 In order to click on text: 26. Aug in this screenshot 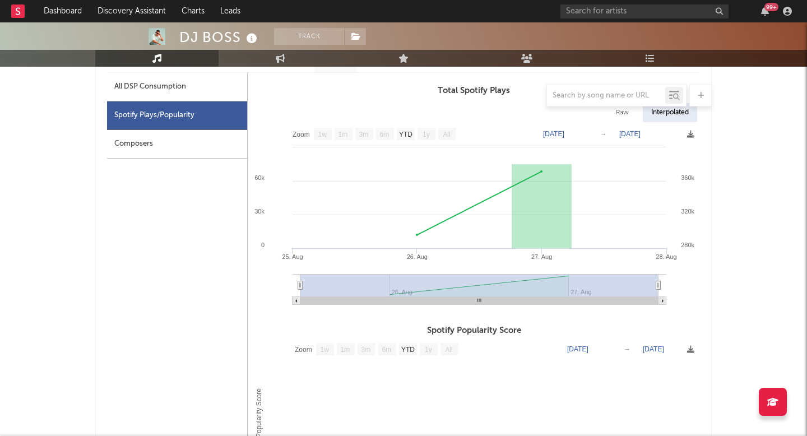, I will do `click(417, 257)`.